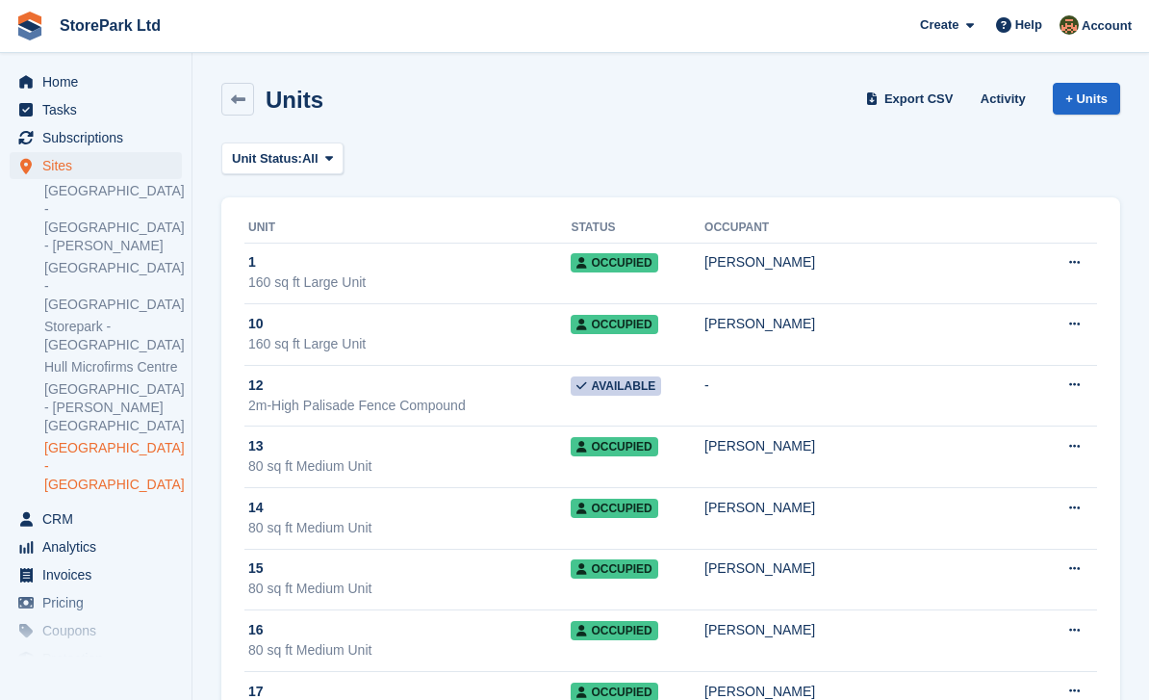  Describe the element at coordinates (939, 25) in the screenshot. I see `span: Create` at that location.